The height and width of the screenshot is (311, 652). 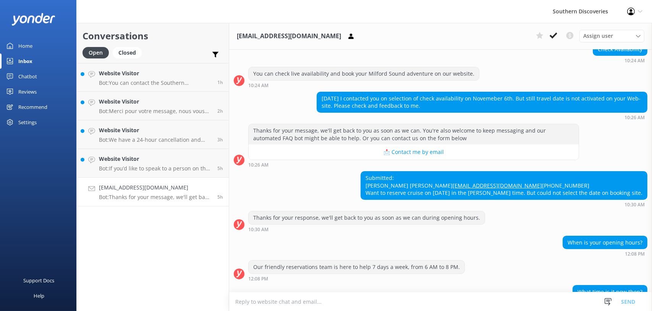 I want to click on div: Recommend, so click(x=33, y=107).